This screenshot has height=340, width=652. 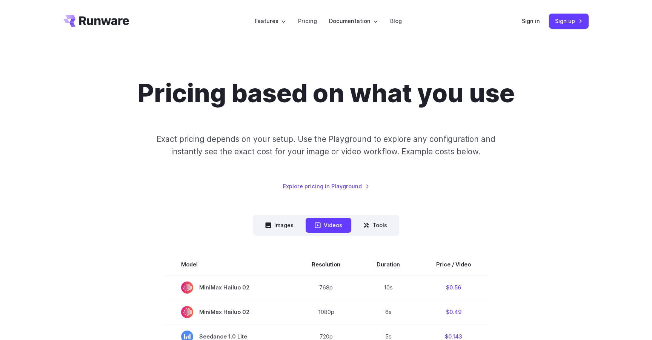 I want to click on td: $0.56, so click(x=453, y=287).